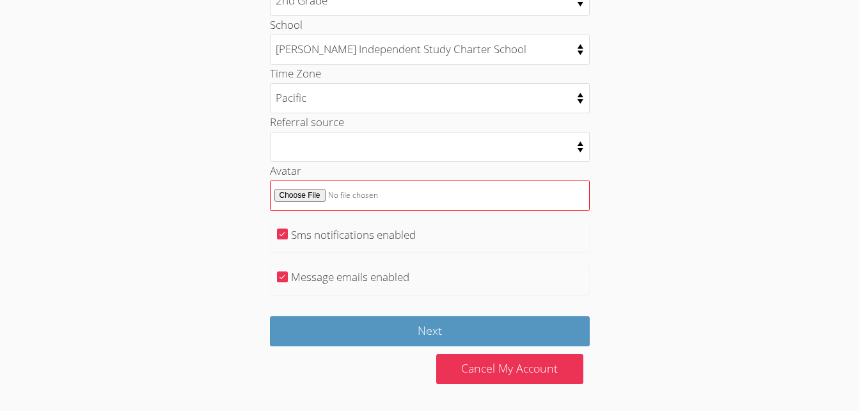 The width and height of the screenshot is (859, 411). What do you see at coordinates (510, 368) in the screenshot?
I see `a: Cancel My Account` at bounding box center [510, 368].